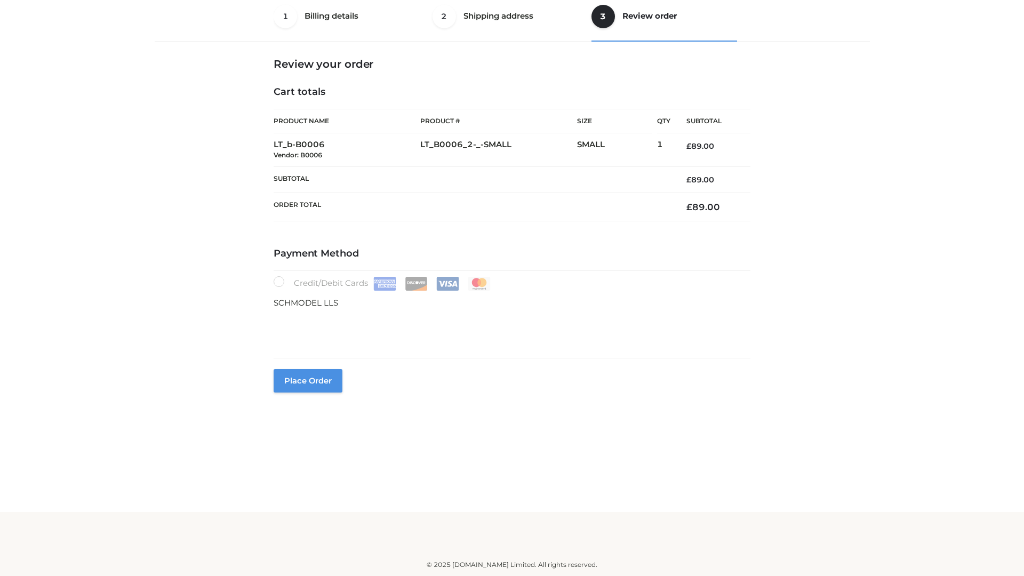 The image size is (1024, 576). I want to click on td: LT_B0006_2-_-SMALL, so click(499, 150).